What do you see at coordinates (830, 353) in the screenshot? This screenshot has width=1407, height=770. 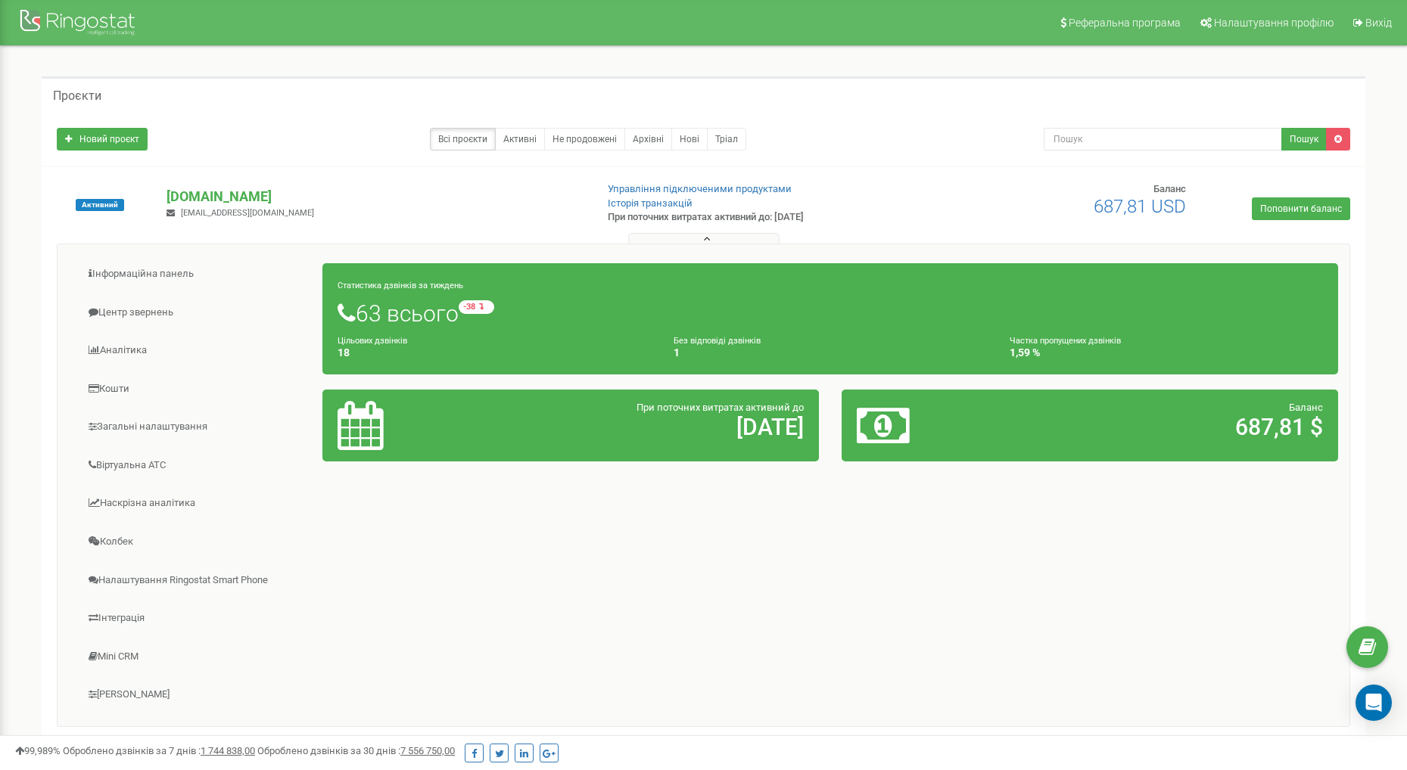 I see `h4: 1` at bounding box center [830, 353].